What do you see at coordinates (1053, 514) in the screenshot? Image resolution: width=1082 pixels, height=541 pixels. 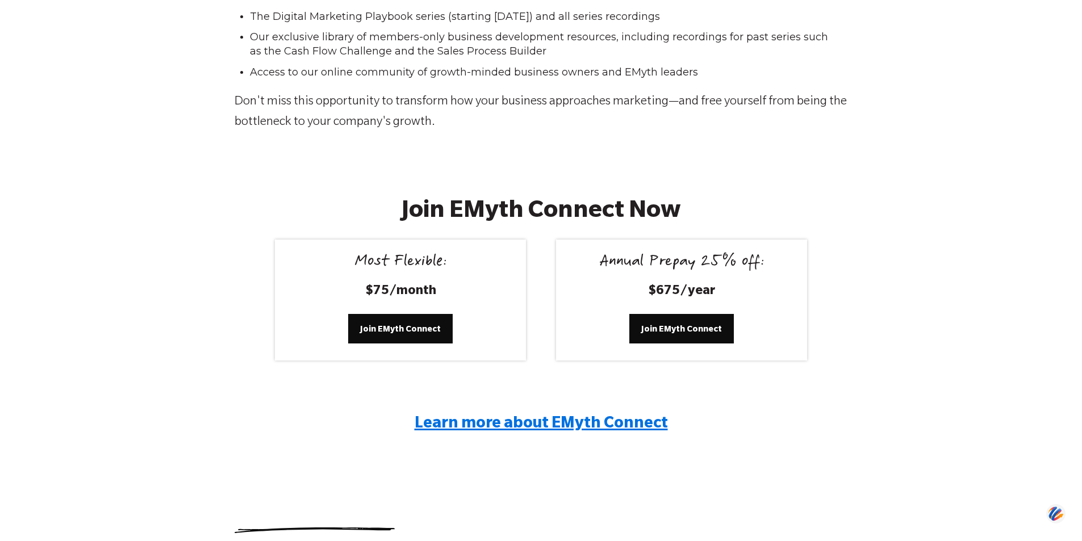 I see `div: Chat Widget` at bounding box center [1053, 514].